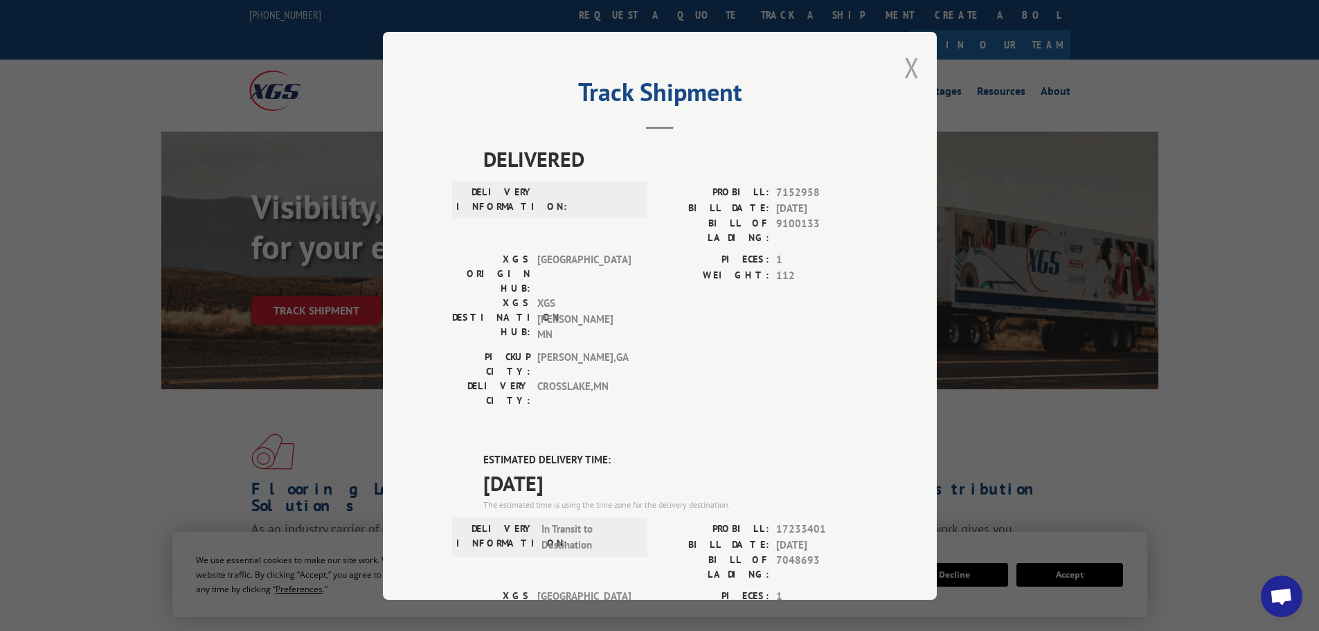 Image resolution: width=1319 pixels, height=631 pixels. I want to click on button: Close modal, so click(912, 67).